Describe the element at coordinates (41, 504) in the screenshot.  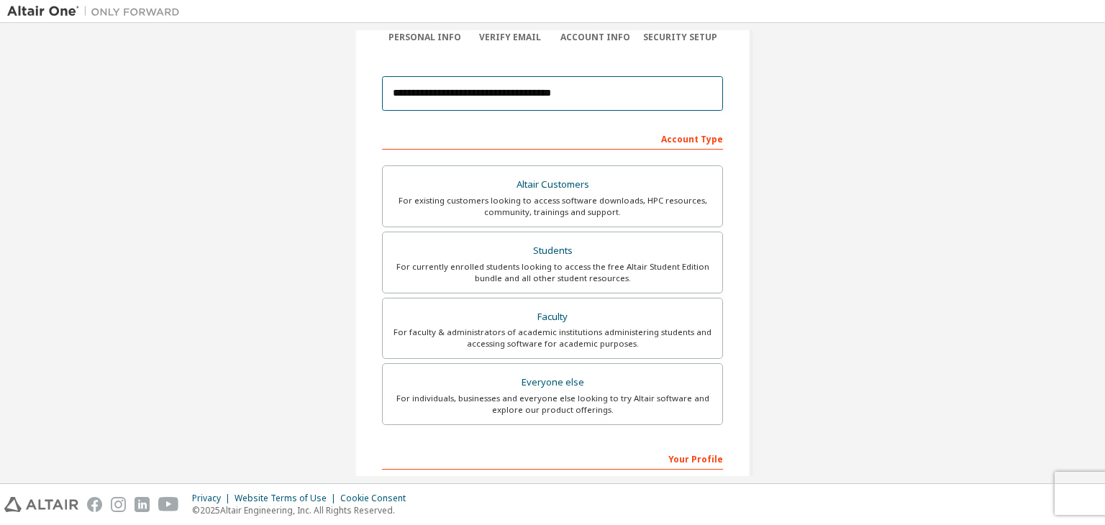
I see `img: altair_logo.svg` at that location.